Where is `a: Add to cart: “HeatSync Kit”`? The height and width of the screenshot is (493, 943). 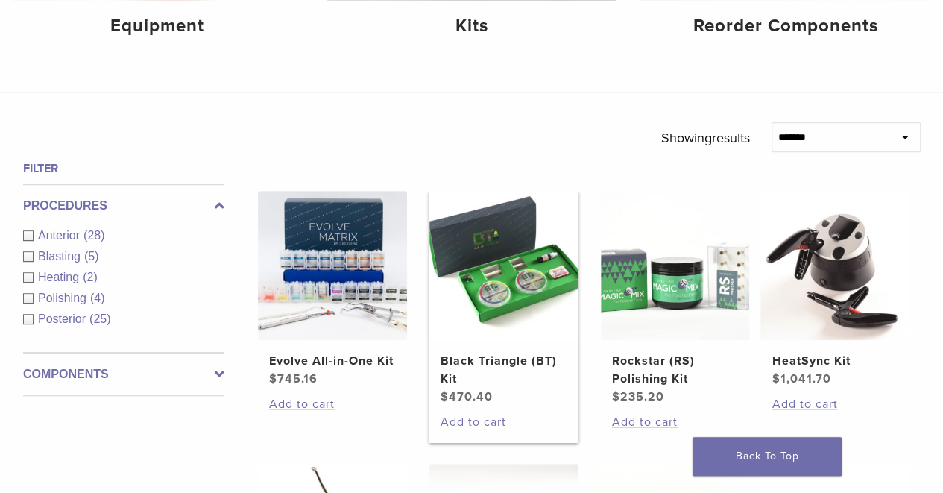 a: Add to cart: “HeatSync Kit” is located at coordinates (835, 404).